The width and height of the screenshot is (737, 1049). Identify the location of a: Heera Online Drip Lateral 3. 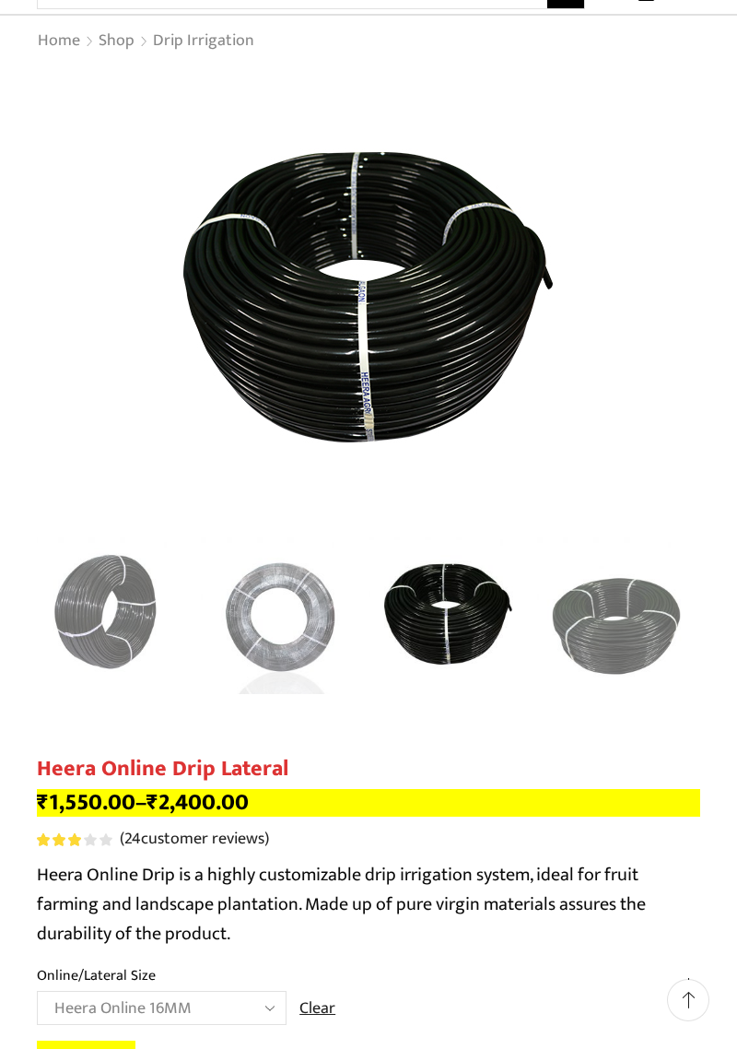
(112, 617).